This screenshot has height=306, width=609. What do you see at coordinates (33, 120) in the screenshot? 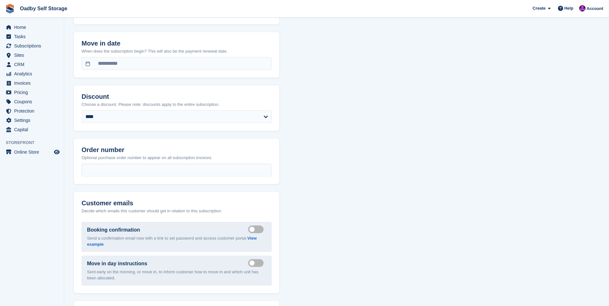
I see `span: Settings` at bounding box center [33, 120].